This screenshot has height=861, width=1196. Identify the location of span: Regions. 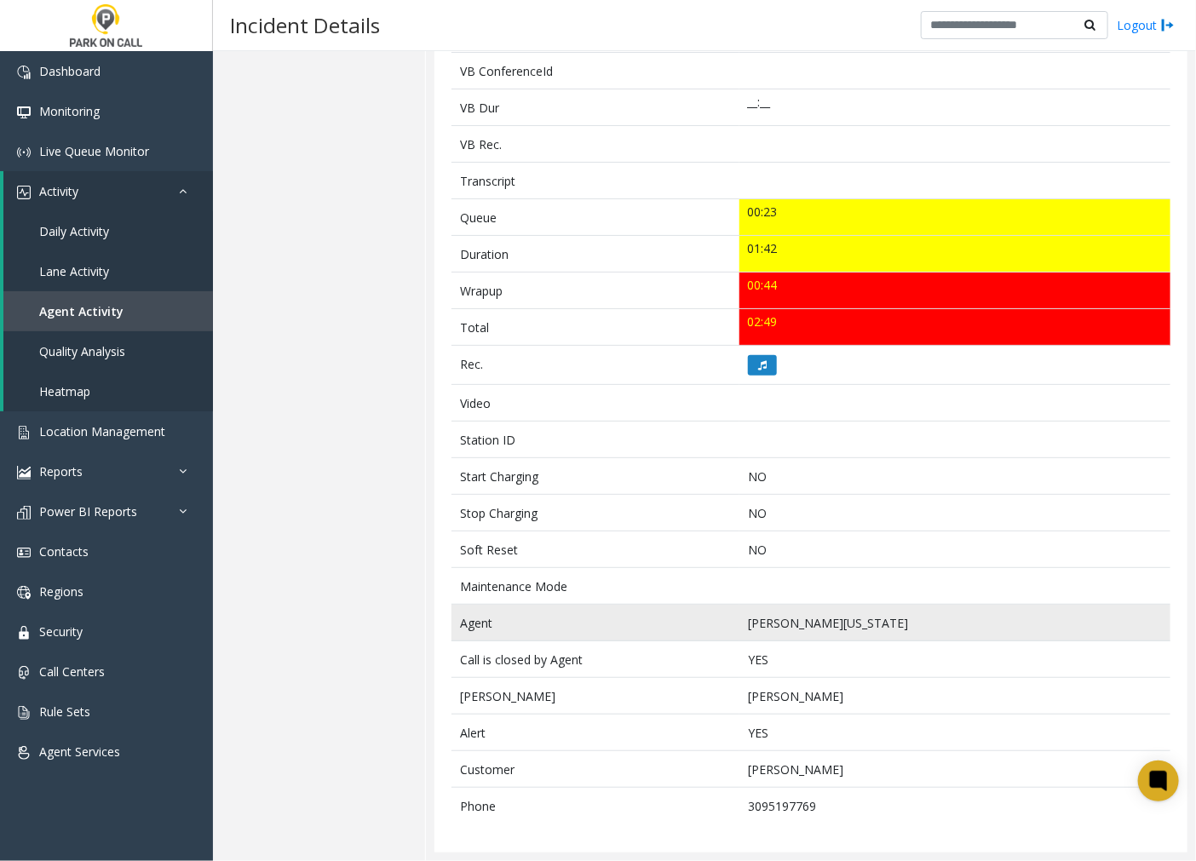
(61, 591).